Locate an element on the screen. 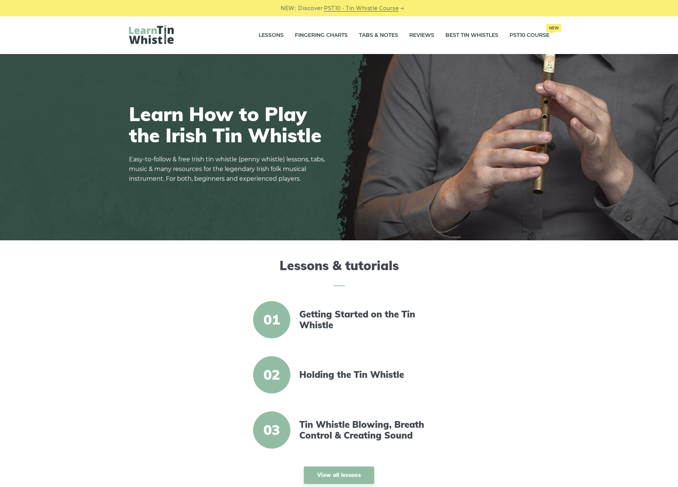 The height and width of the screenshot is (487, 678). span: 02 is located at coordinates (272, 375).